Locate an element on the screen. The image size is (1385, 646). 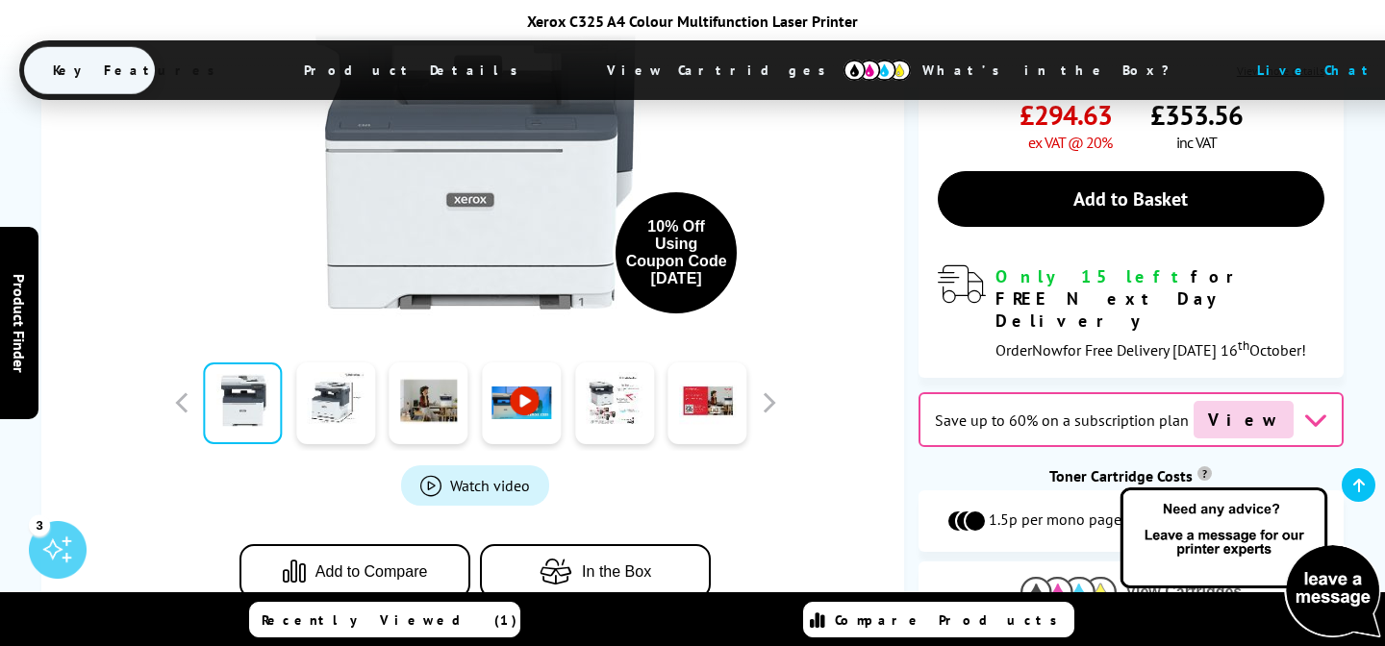
div: Toner Cartridge Costs is located at coordinates (1131, 476).